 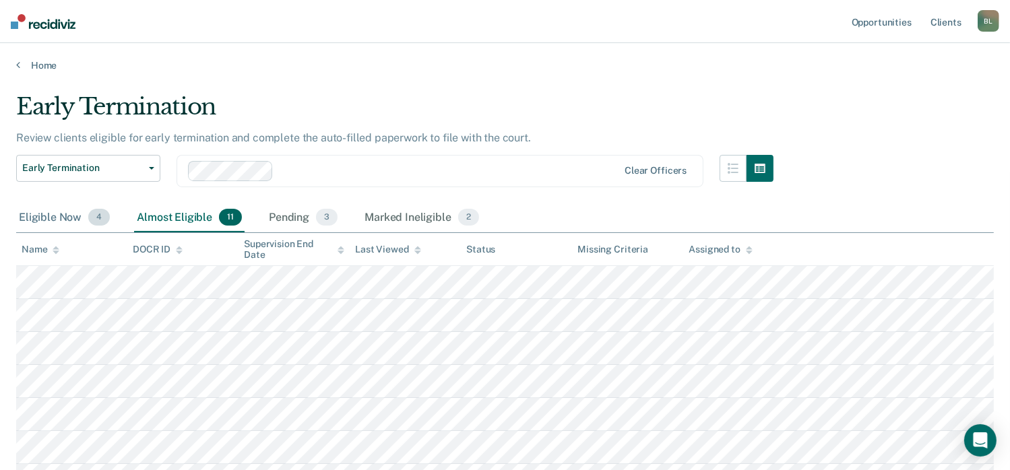 I want to click on div: Last Viewed, so click(x=387, y=249).